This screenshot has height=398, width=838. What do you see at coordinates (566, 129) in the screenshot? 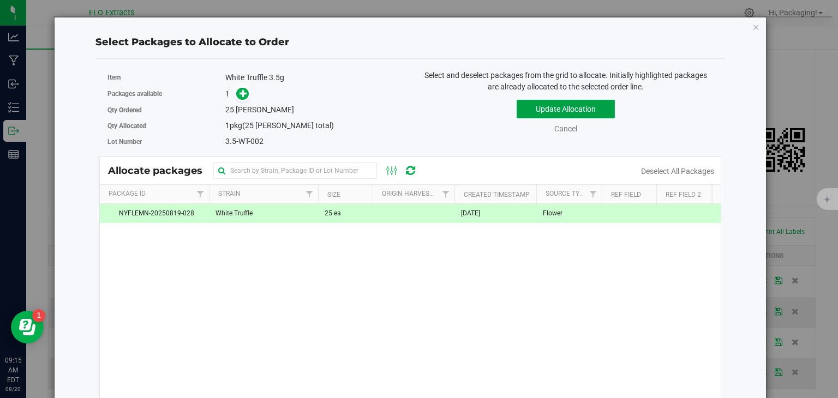
I see `a: Cancel` at bounding box center [566, 129].